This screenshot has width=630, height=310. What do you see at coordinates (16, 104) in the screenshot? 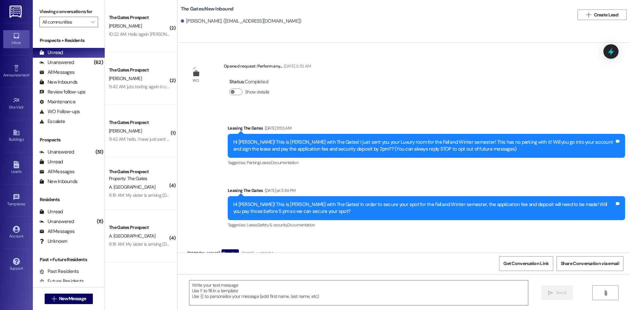
I see `a: Site Visit •` at bounding box center [16, 104].